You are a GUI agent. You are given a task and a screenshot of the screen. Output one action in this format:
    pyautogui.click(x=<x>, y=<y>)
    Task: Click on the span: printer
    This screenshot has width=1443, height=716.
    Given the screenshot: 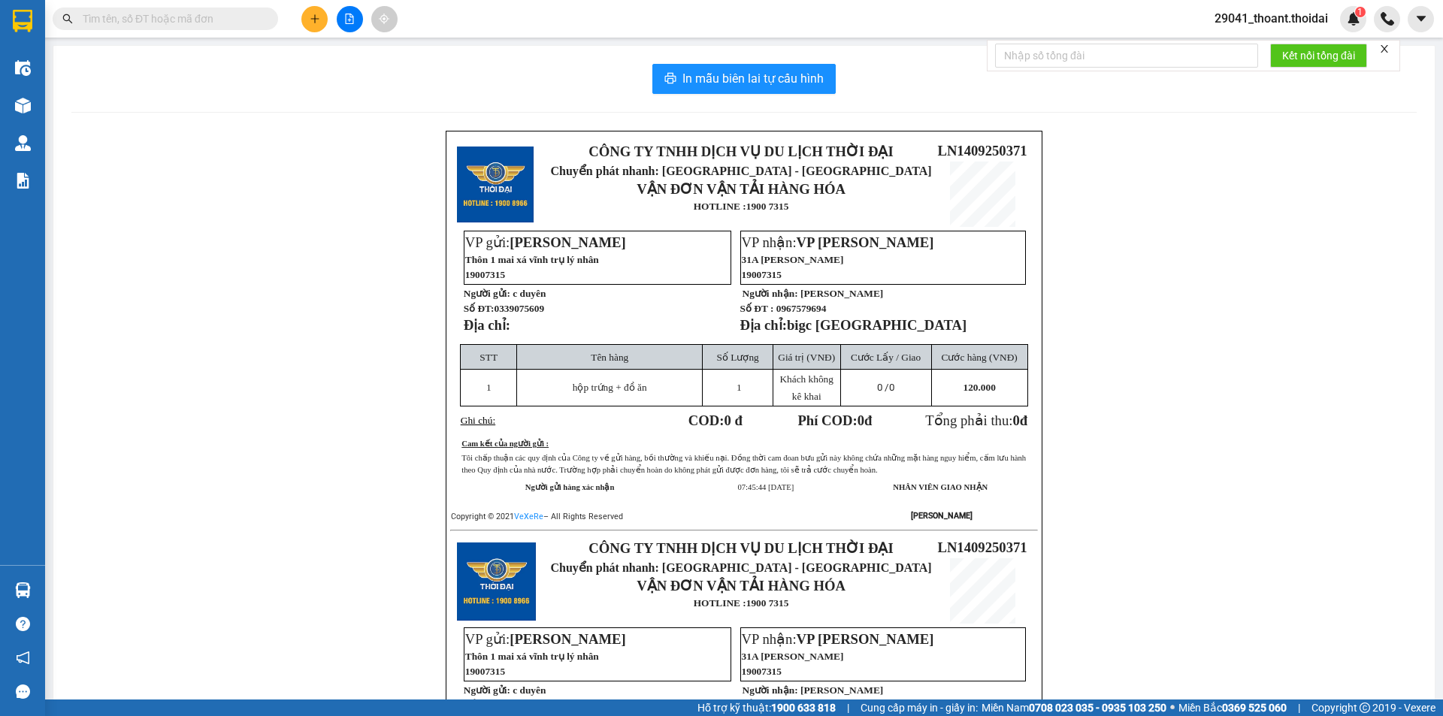 What is the action you would take?
    pyautogui.click(x=670, y=79)
    